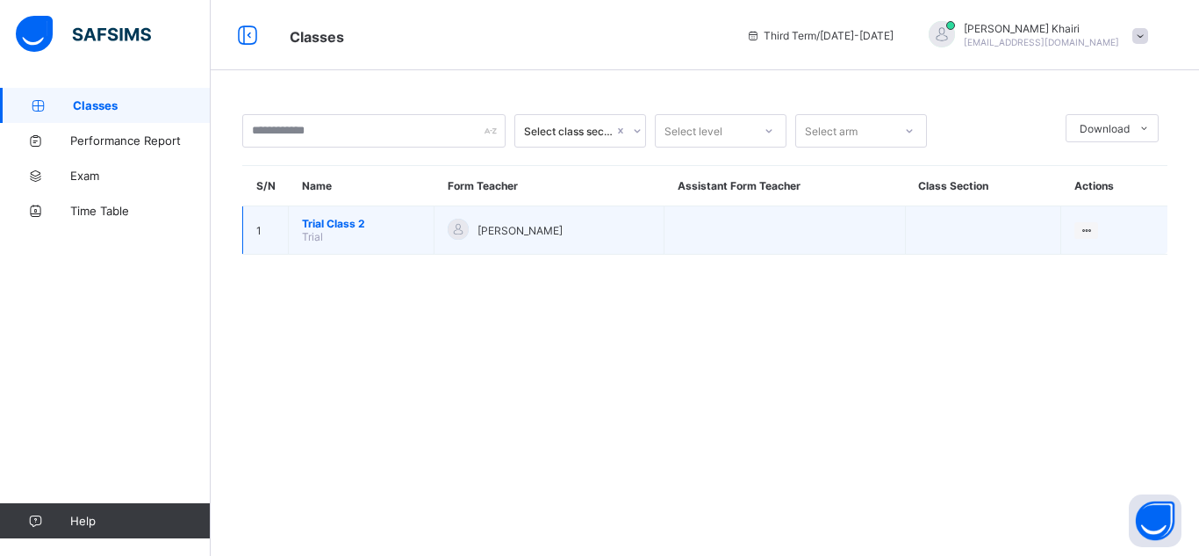 This screenshot has width=1199, height=556. Describe the element at coordinates (140, 211) in the screenshot. I see `span: Time Table` at that location.